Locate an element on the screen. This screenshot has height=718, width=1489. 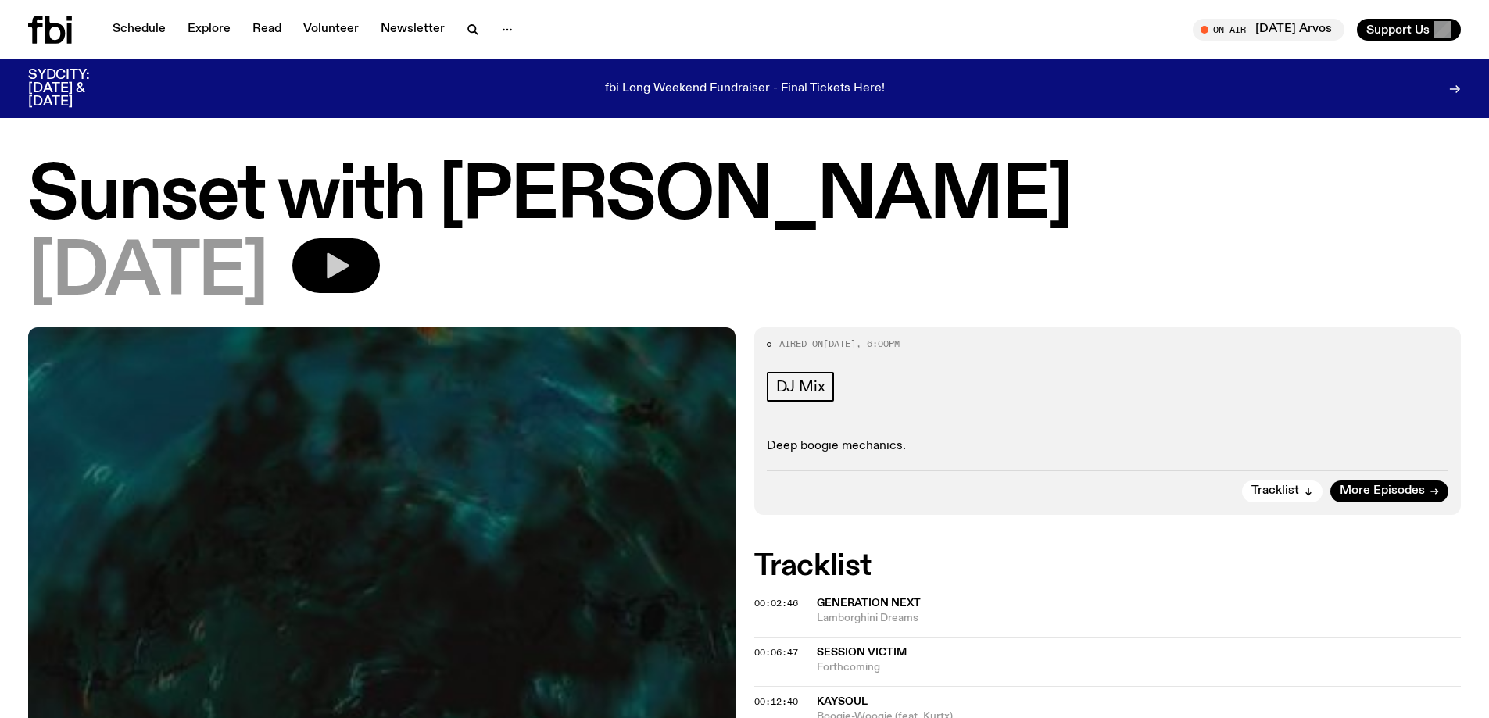
span: More Episodes is located at coordinates (1382, 491).